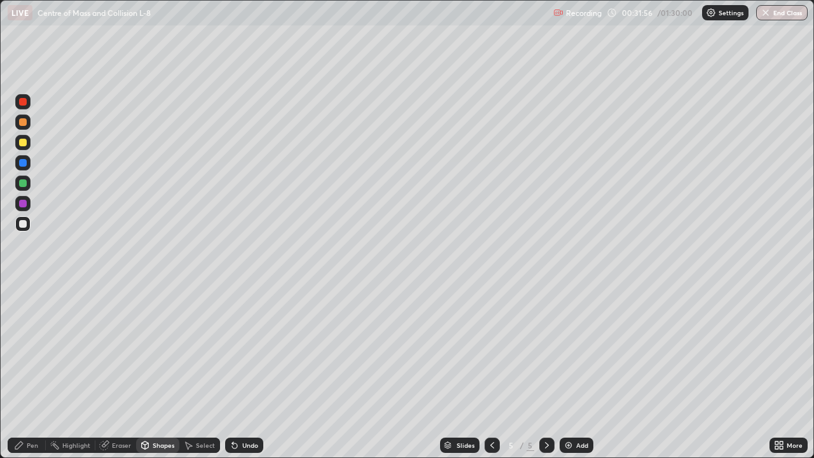  I want to click on div: More, so click(794, 445).